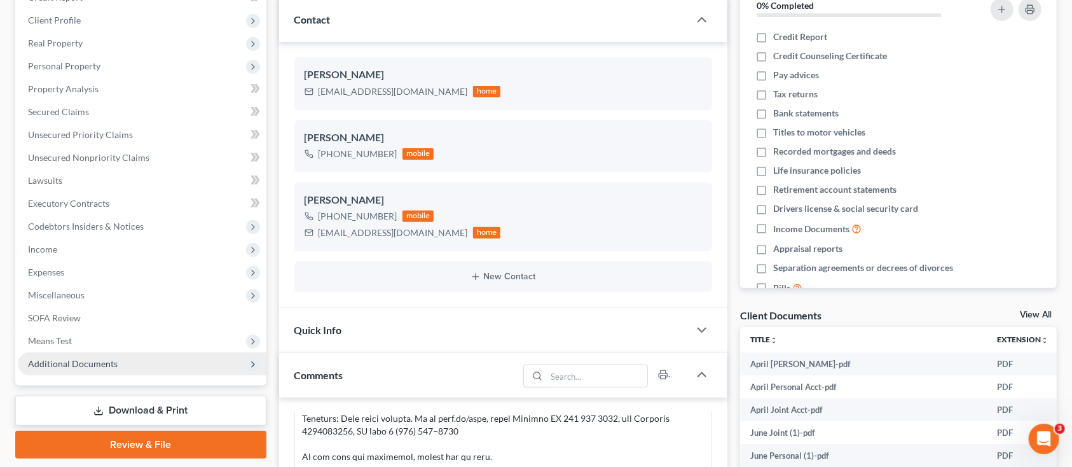  What do you see at coordinates (142, 203) in the screenshot?
I see `a: Executory Contracts` at bounding box center [142, 203].